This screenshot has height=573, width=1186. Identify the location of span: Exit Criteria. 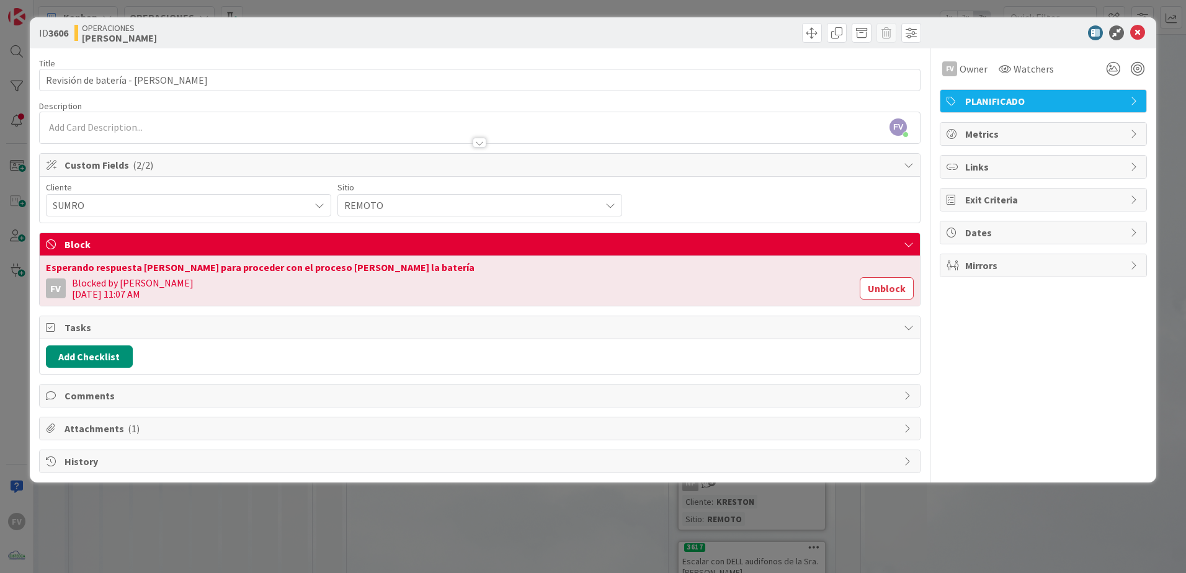
(1045, 200).